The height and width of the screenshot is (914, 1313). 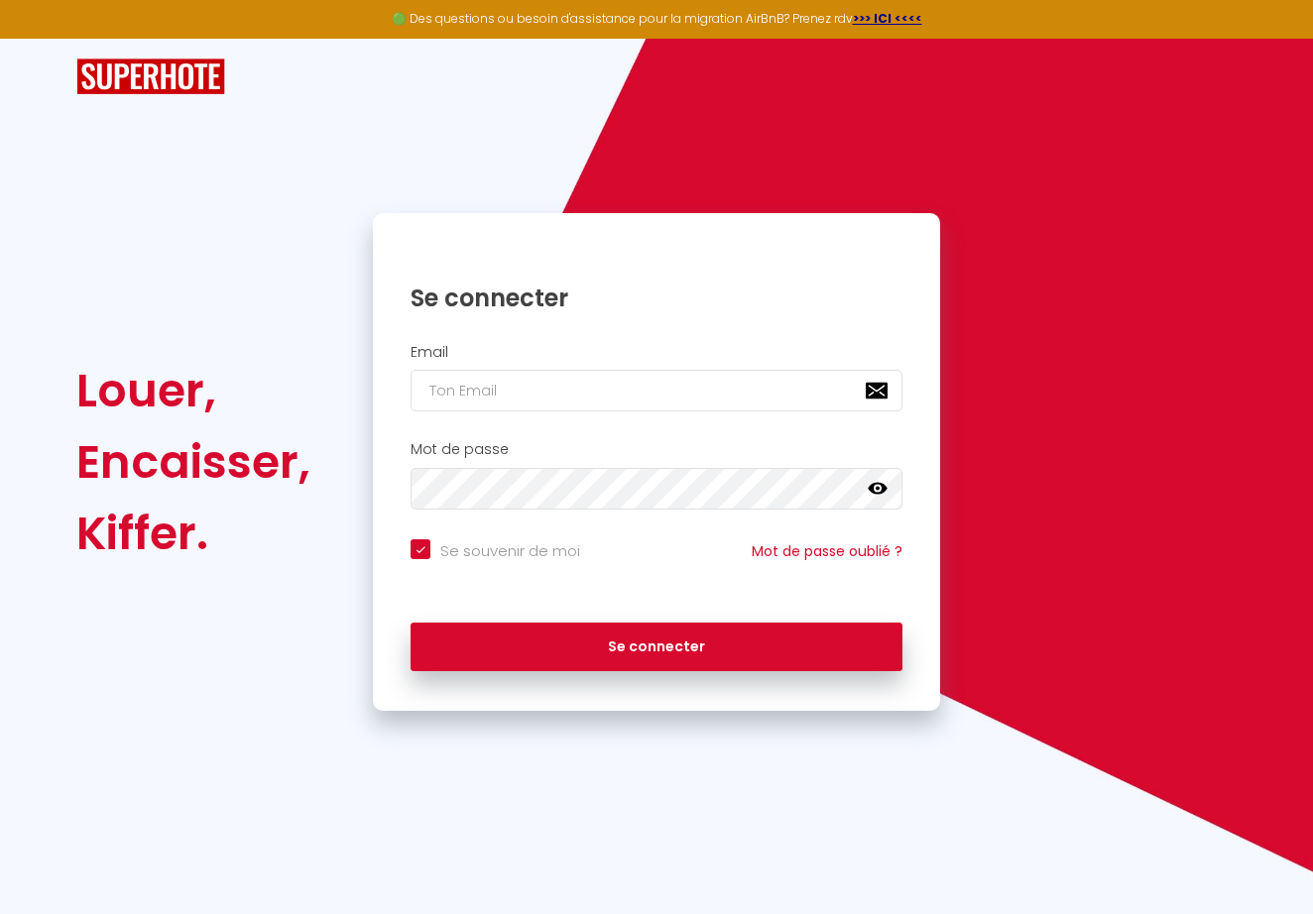 I want to click on img: SuperHote logo, so click(x=151, y=76).